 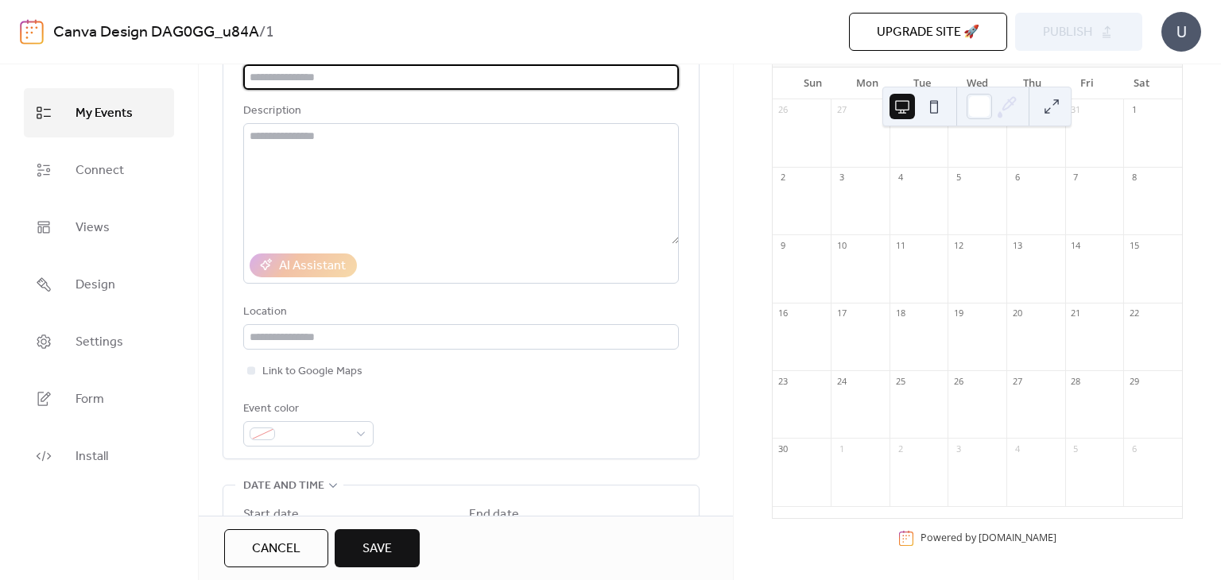 I want to click on div: 10, so click(x=841, y=245).